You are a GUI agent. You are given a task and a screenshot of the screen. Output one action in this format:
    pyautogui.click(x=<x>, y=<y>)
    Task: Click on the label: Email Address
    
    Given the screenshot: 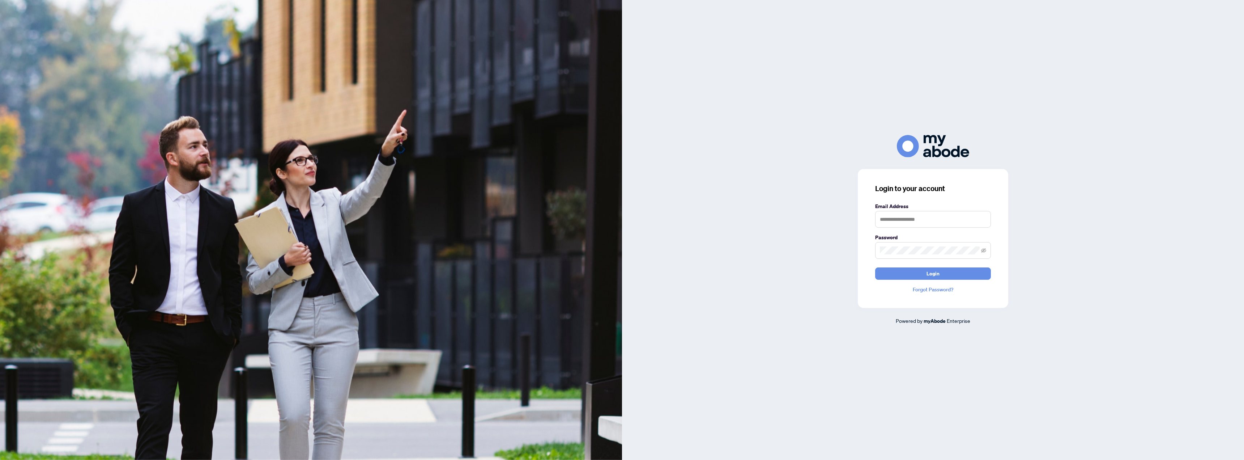 What is the action you would take?
    pyautogui.click(x=933, y=206)
    